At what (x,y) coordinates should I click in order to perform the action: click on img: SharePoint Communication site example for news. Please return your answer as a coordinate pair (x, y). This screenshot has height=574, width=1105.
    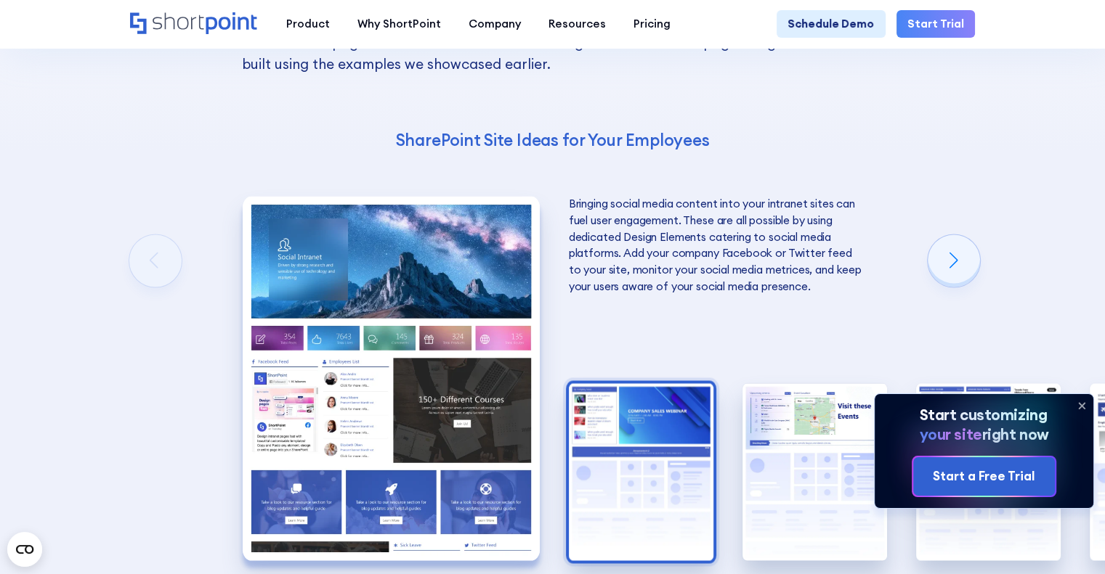
    Looking at the image, I should click on (988, 472).